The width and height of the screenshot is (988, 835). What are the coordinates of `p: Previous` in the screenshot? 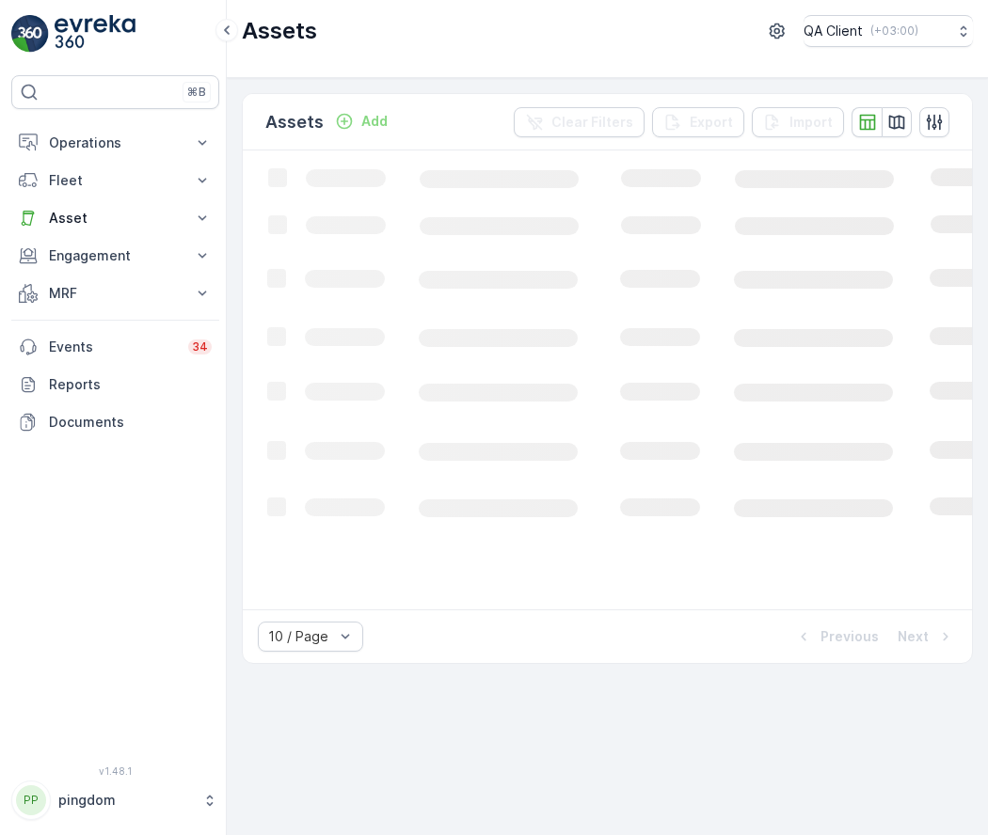 It's located at (849, 637).